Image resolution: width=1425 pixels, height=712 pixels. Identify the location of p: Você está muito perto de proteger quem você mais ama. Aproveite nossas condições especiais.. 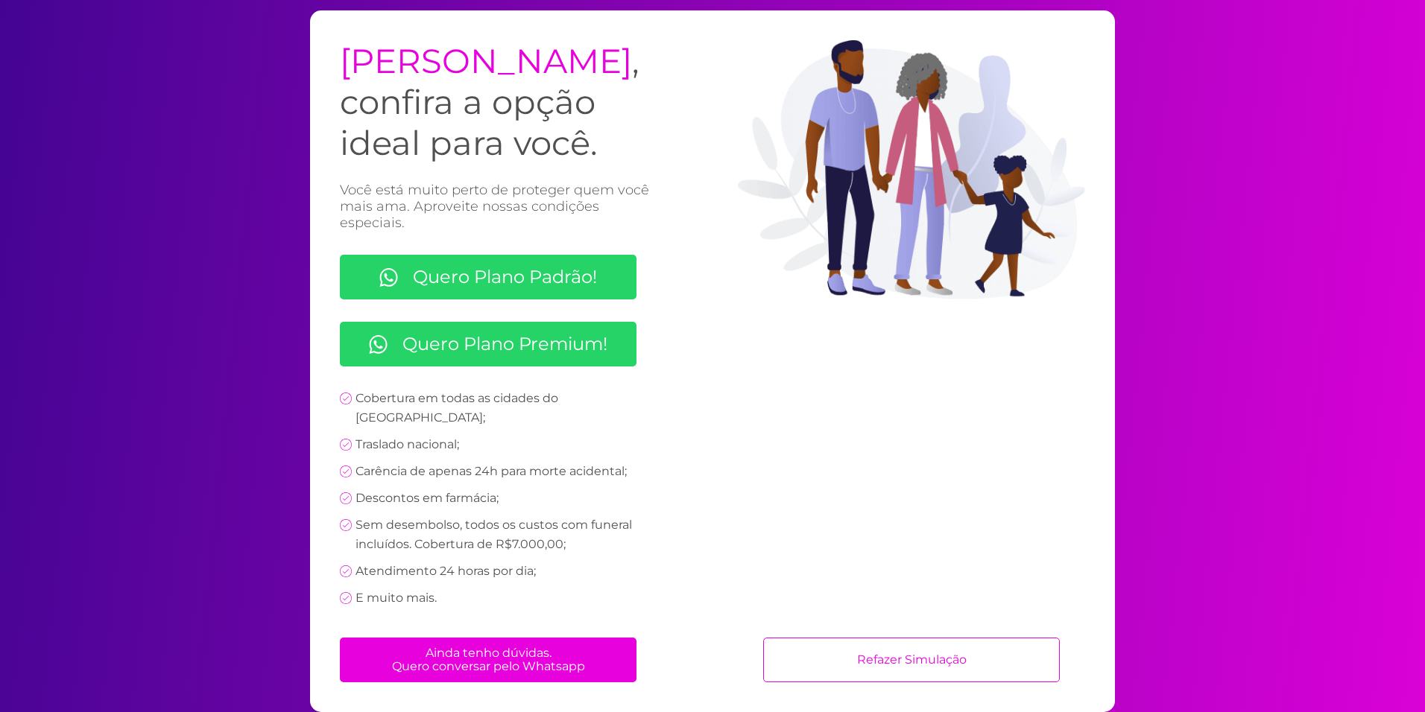
(500, 206).